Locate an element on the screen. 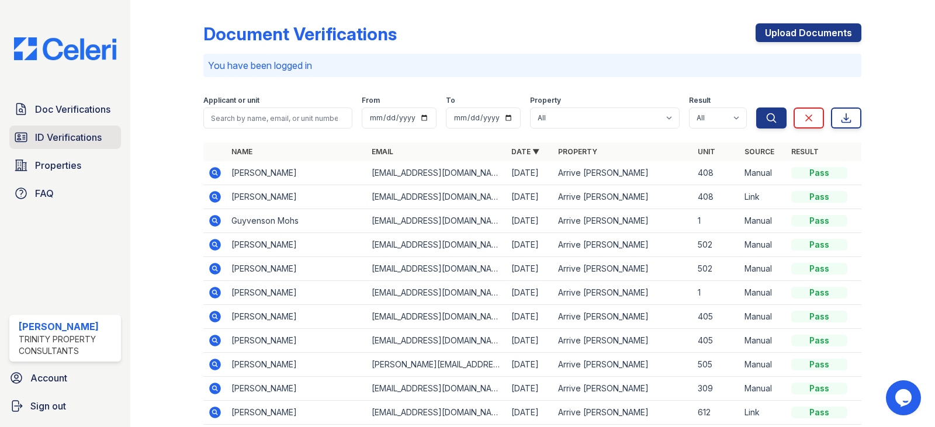 This screenshot has height=427, width=935. td: 309 is located at coordinates (716, 389).